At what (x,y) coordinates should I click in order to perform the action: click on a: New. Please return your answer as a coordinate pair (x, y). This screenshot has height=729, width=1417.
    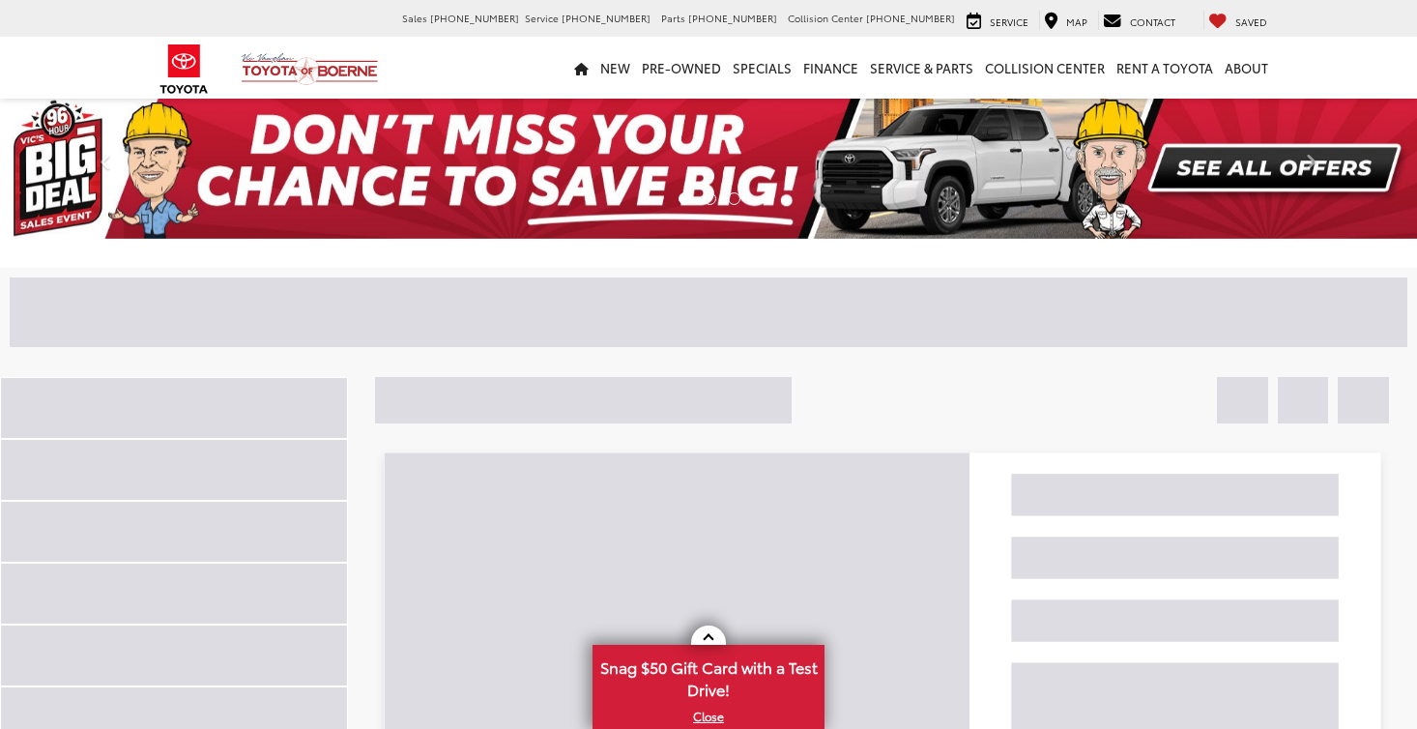
    Looking at the image, I should click on (615, 68).